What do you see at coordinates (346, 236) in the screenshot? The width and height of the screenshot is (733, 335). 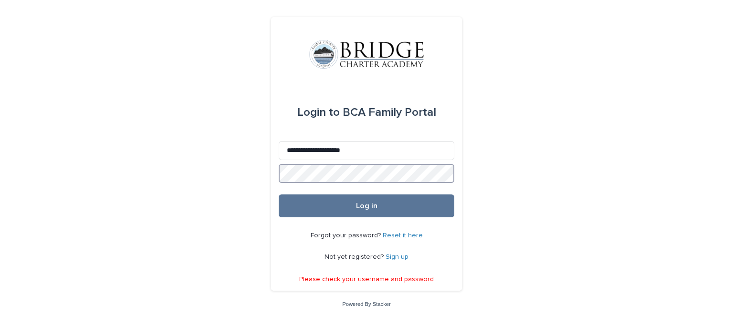 I see `span: Forgot your password?` at bounding box center [346, 236].